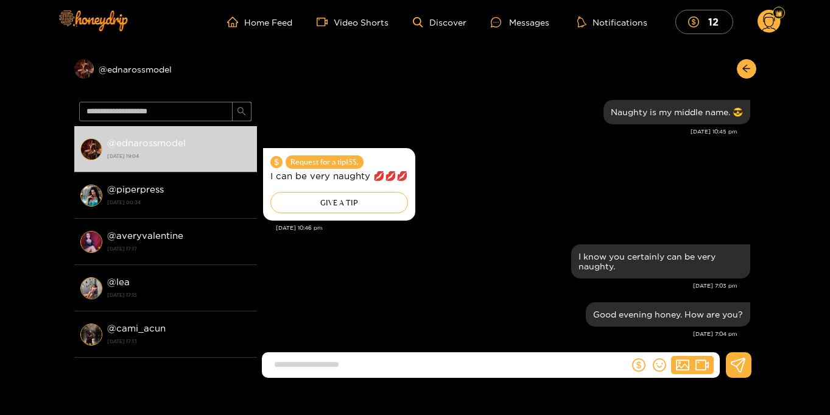 The height and width of the screenshot is (415, 830). What do you see at coordinates (668, 314) in the screenshot?
I see `div: Good evening honey. How are you?` at bounding box center [668, 314].